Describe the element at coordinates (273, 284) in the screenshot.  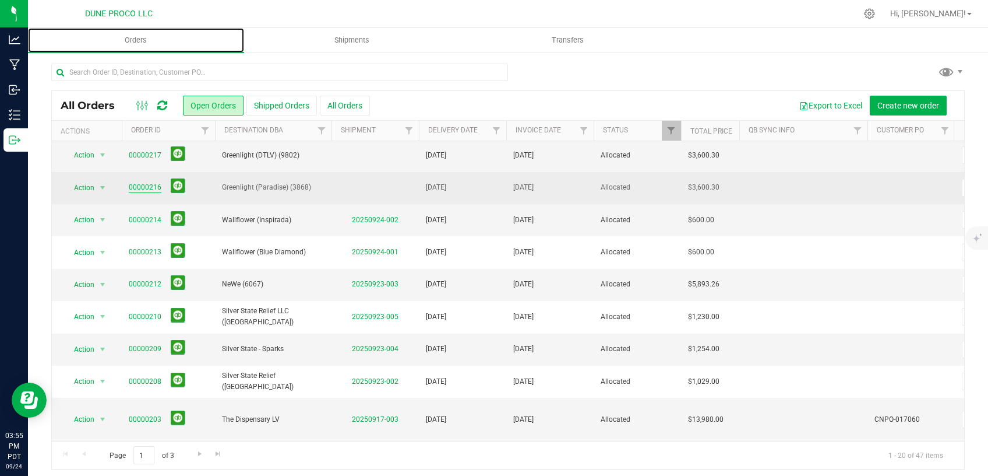
I see `span: NeWe (6067)` at that location.